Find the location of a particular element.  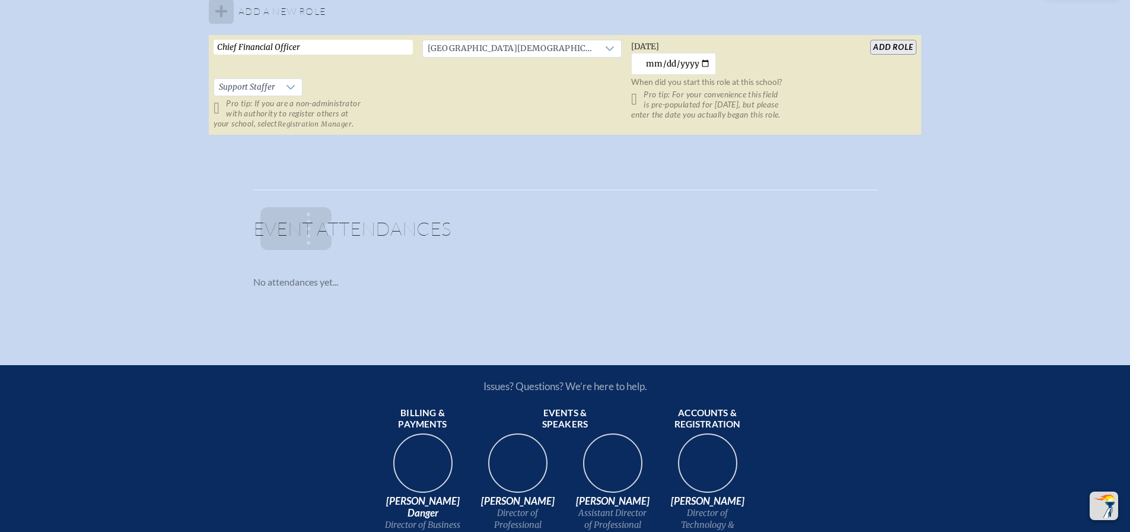

img: To the top is located at coordinates (1104, 505).